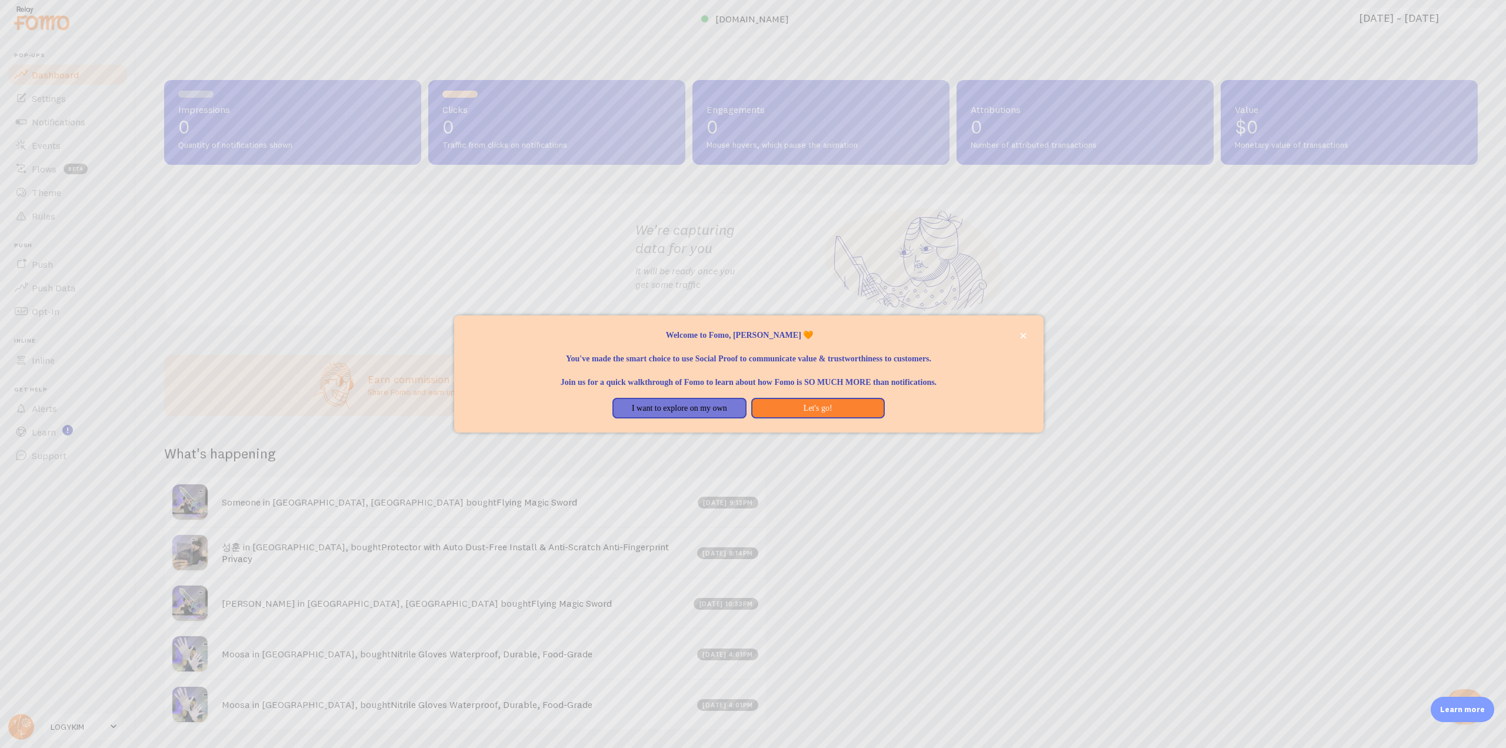  Describe the element at coordinates (1462, 709) in the screenshot. I see `p: Learn more` at that location.